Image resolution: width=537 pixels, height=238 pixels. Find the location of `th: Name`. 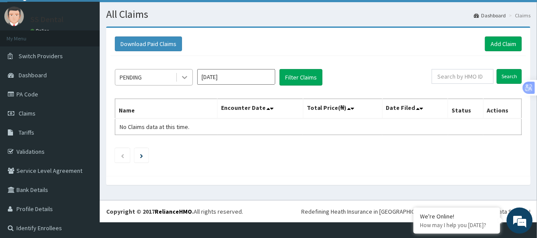

th: Name is located at coordinates (167, 109).